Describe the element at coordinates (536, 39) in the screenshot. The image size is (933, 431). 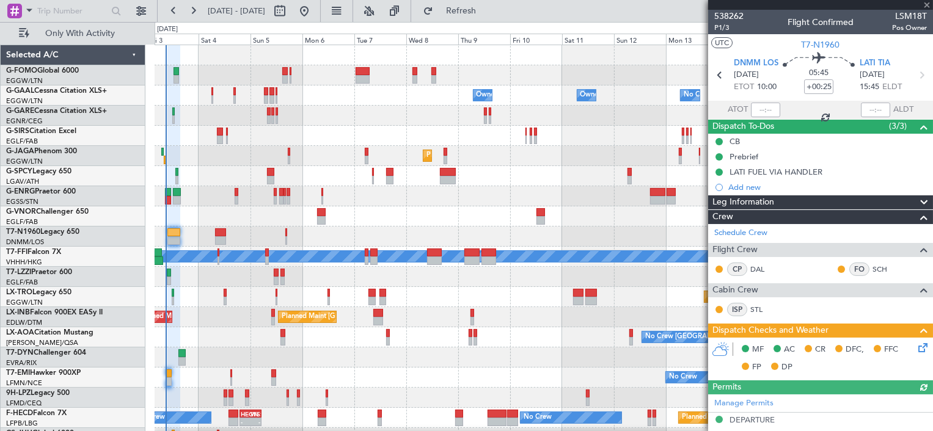
I see `div: Fri 10` at that location.